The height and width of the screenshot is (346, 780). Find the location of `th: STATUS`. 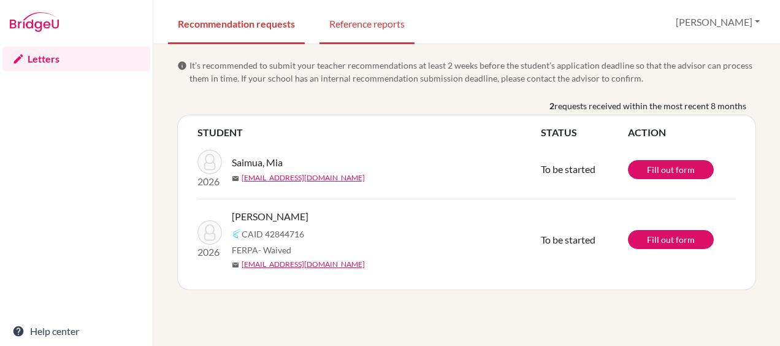

th: STATUS is located at coordinates (585, 133).